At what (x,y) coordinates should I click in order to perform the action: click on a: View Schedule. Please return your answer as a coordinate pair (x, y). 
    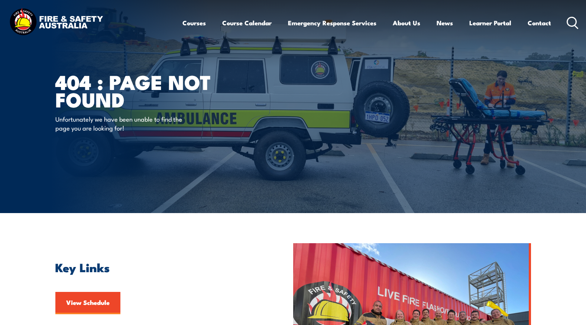
    Looking at the image, I should click on (88, 303).